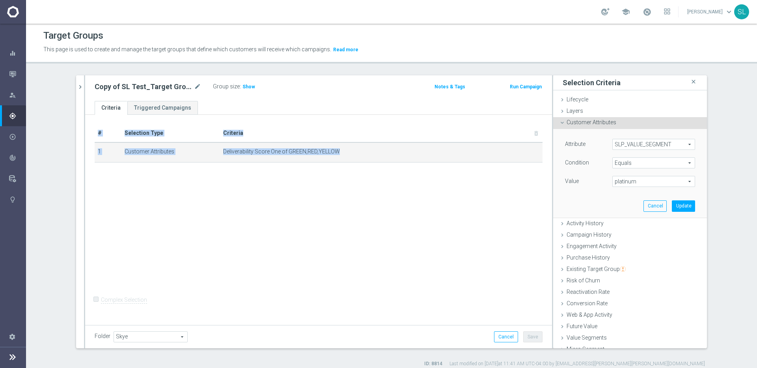 Image resolution: width=757 pixels, height=368 pixels. What do you see at coordinates (450, 87) in the screenshot?
I see `button: Notes & Tags` at bounding box center [450, 87].